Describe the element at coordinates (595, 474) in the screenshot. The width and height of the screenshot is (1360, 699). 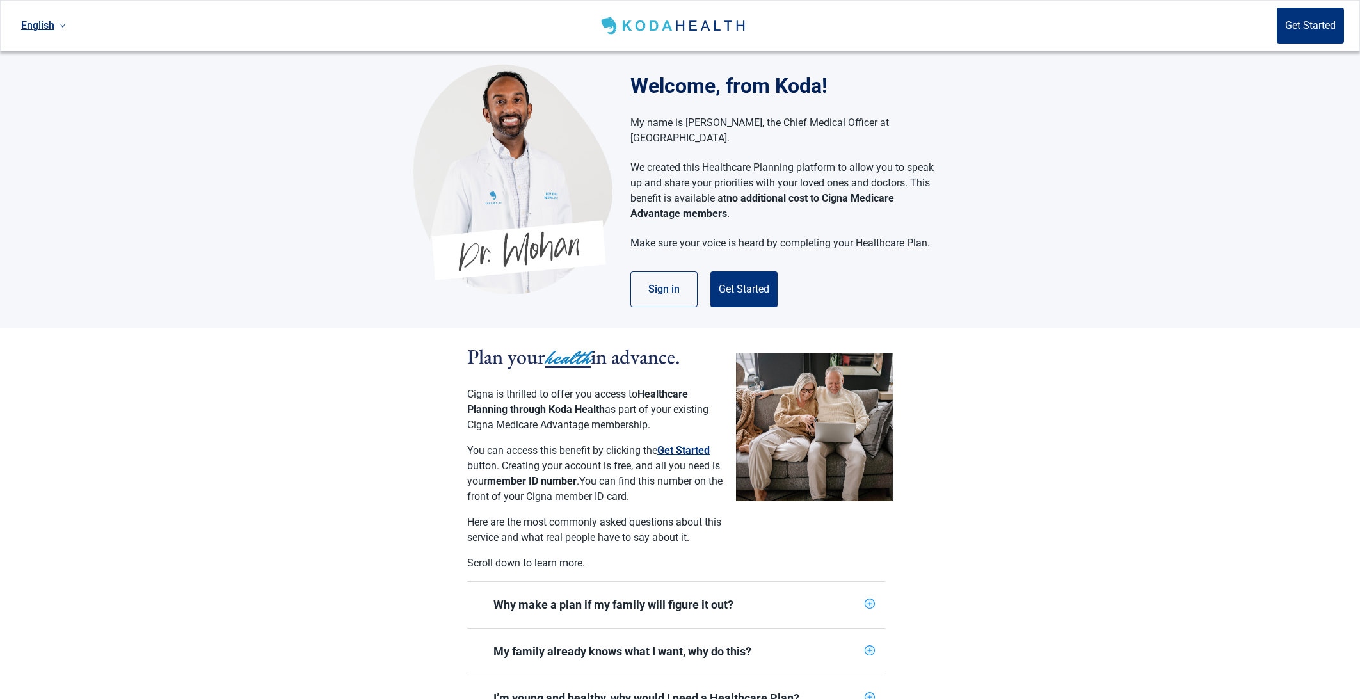
I see `p: You can access this benefit by clicking the button. Creating your account is free, and all you ne...` at that location.